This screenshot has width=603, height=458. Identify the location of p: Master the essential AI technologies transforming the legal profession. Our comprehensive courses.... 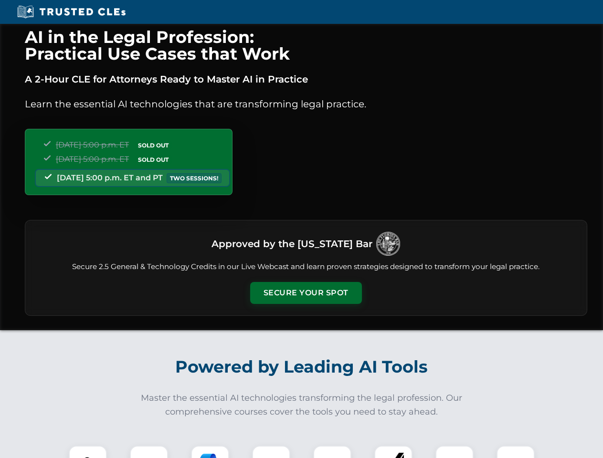
(302, 405).